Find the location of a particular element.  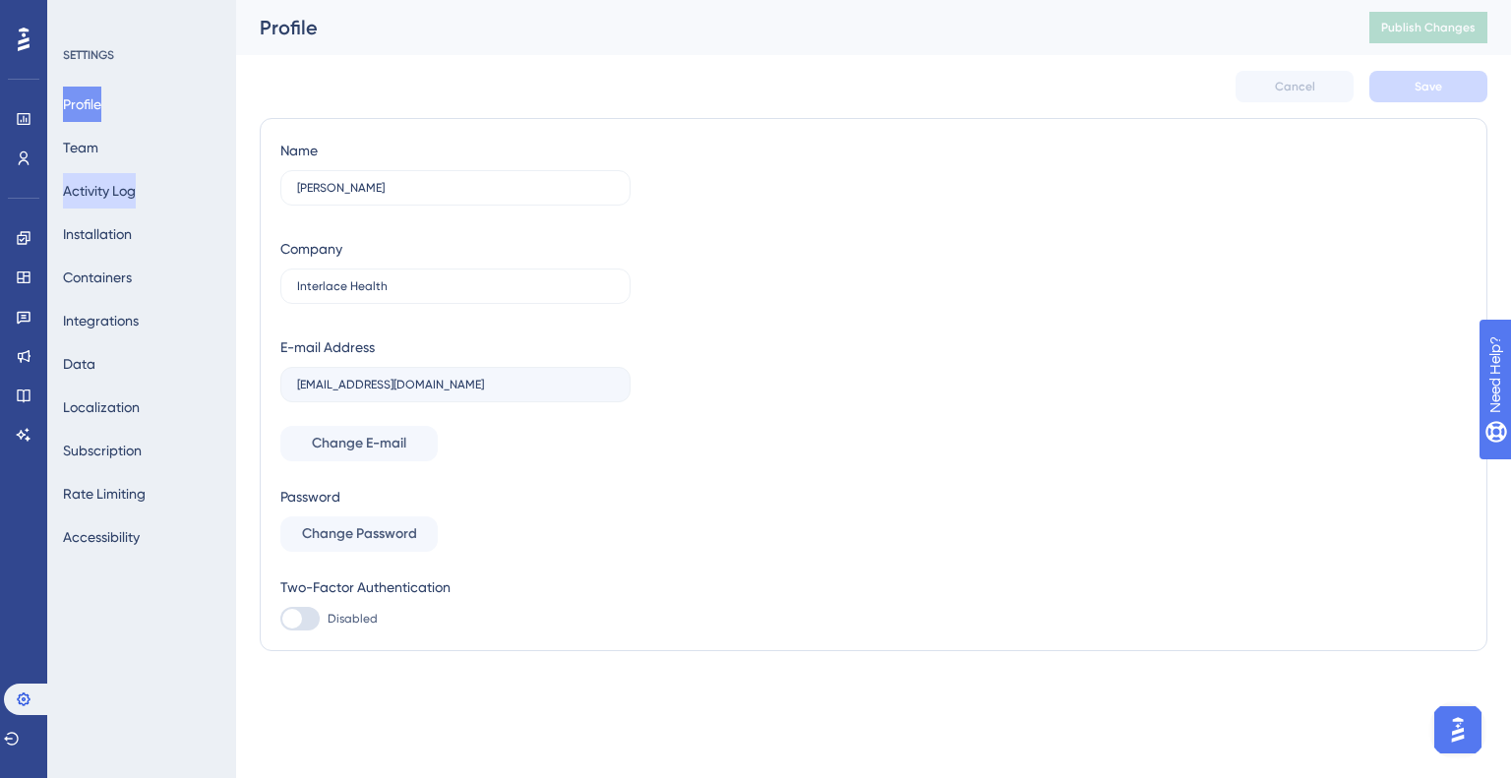

button: Rate Limiting is located at coordinates (104, 494).